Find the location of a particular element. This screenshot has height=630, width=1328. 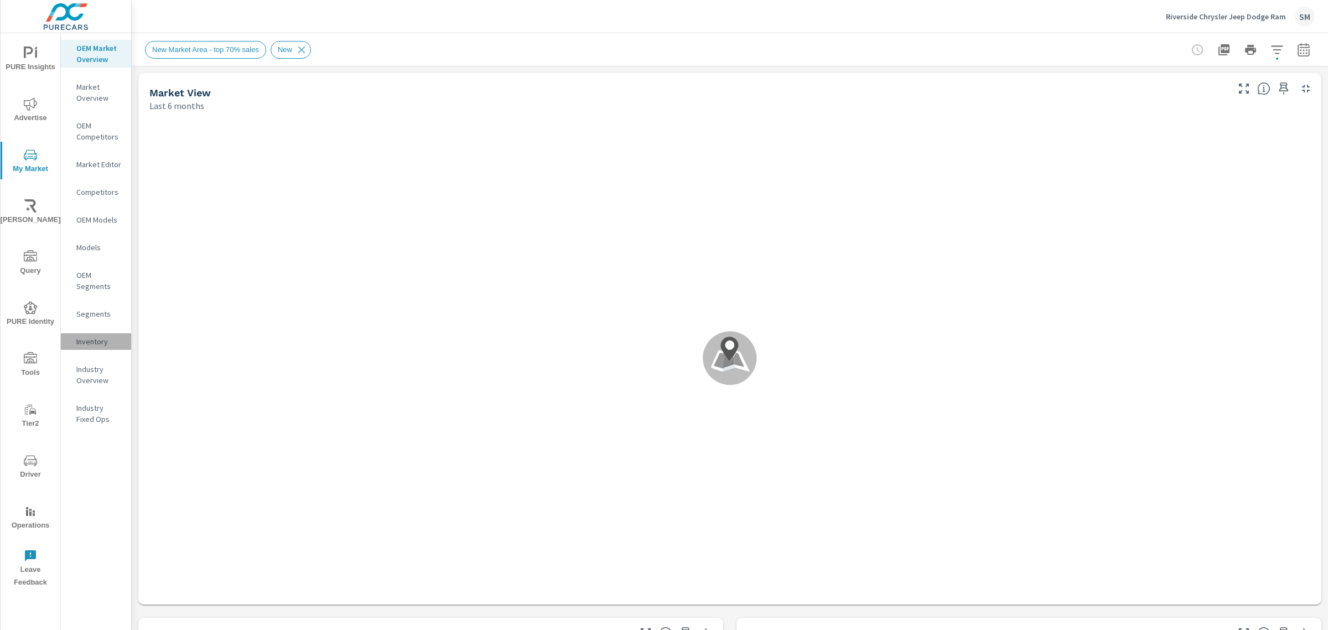

div: Models is located at coordinates (96, 247).